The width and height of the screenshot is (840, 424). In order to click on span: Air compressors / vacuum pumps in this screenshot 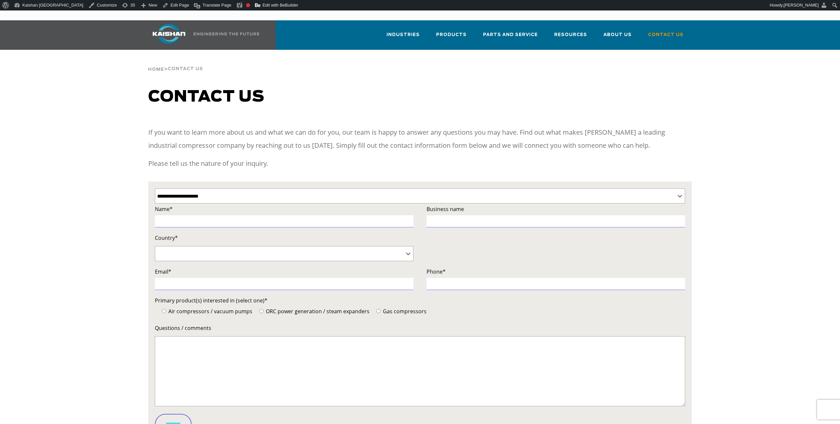, I will do `click(210, 312)`.